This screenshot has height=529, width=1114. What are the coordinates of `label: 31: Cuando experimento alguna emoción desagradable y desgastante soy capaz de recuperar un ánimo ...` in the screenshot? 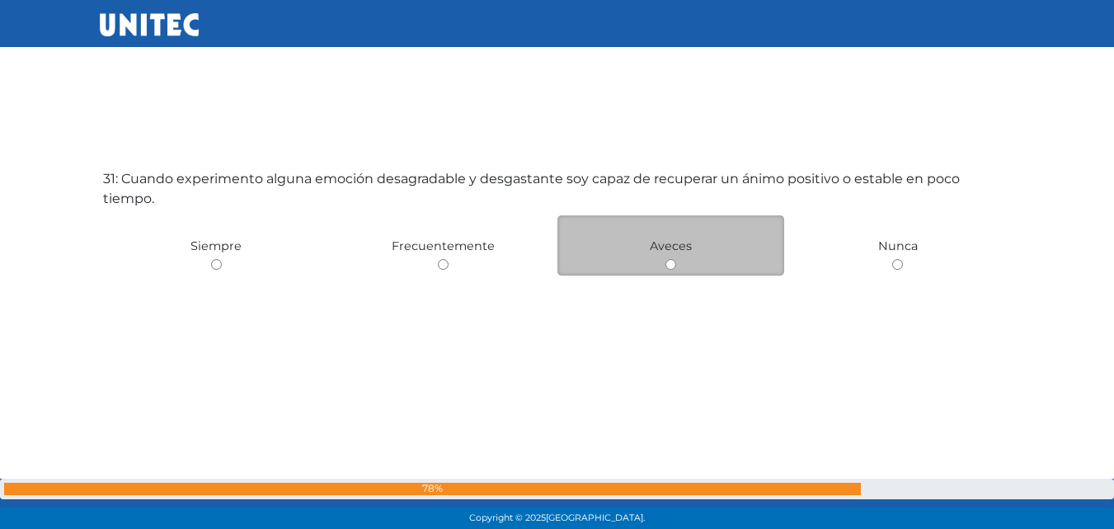 It's located at (558, 189).